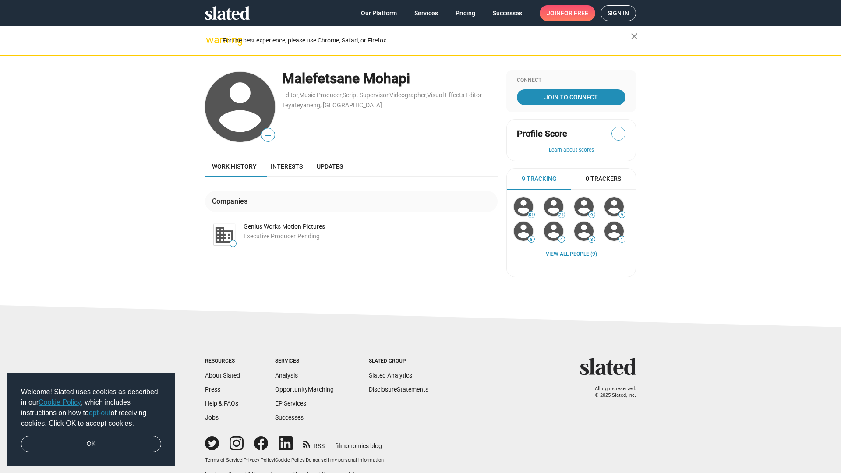 The width and height of the screenshot is (841, 473). What do you see at coordinates (259, 460) in the screenshot?
I see `a: Privacy Policy` at bounding box center [259, 460].